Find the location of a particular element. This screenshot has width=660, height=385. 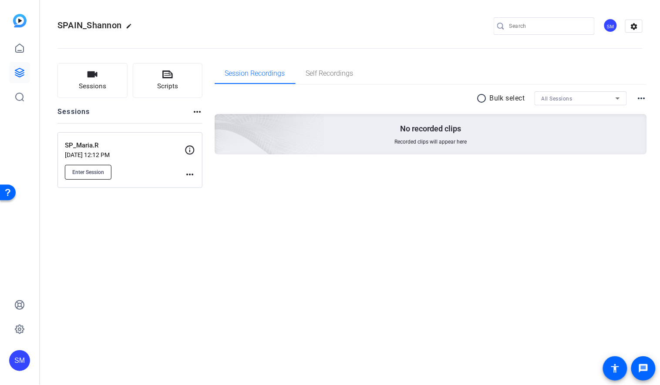

mat-icon: radio_button_unchecked is located at coordinates (483, 98).